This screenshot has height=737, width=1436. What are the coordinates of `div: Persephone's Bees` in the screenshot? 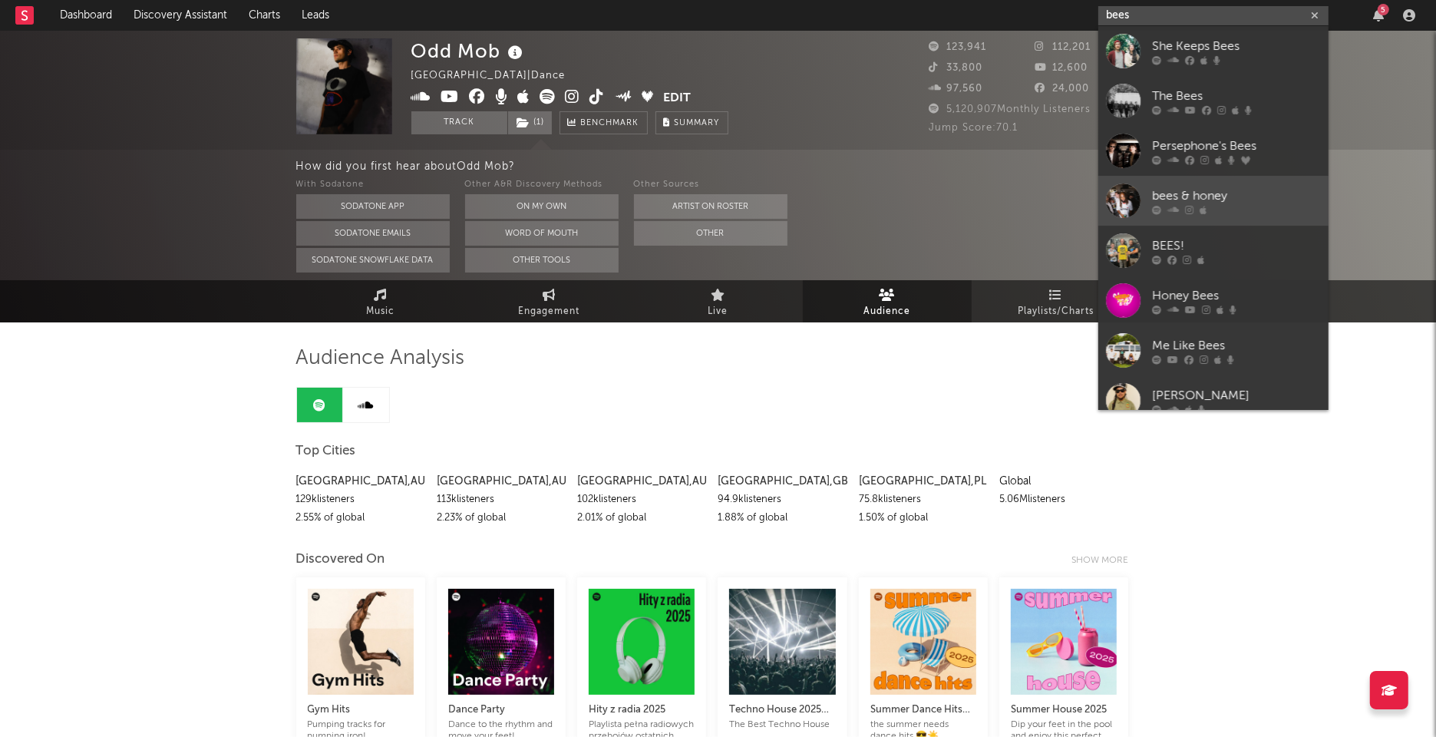 It's located at (1237, 146).